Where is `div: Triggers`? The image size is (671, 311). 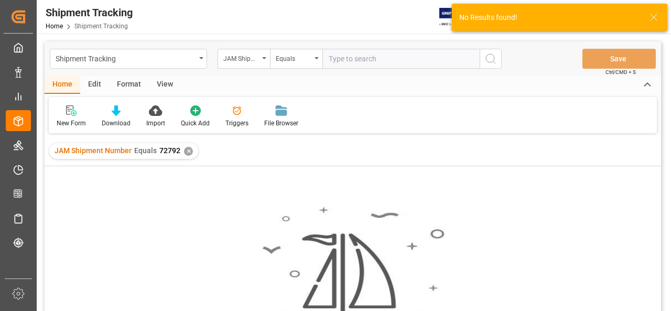 div: Triggers is located at coordinates (237, 123).